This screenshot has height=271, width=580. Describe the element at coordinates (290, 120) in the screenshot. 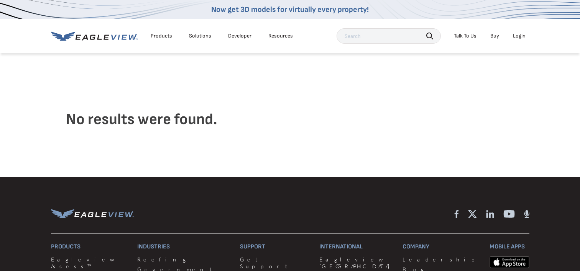

I see `h4: No results were found.` at that location.